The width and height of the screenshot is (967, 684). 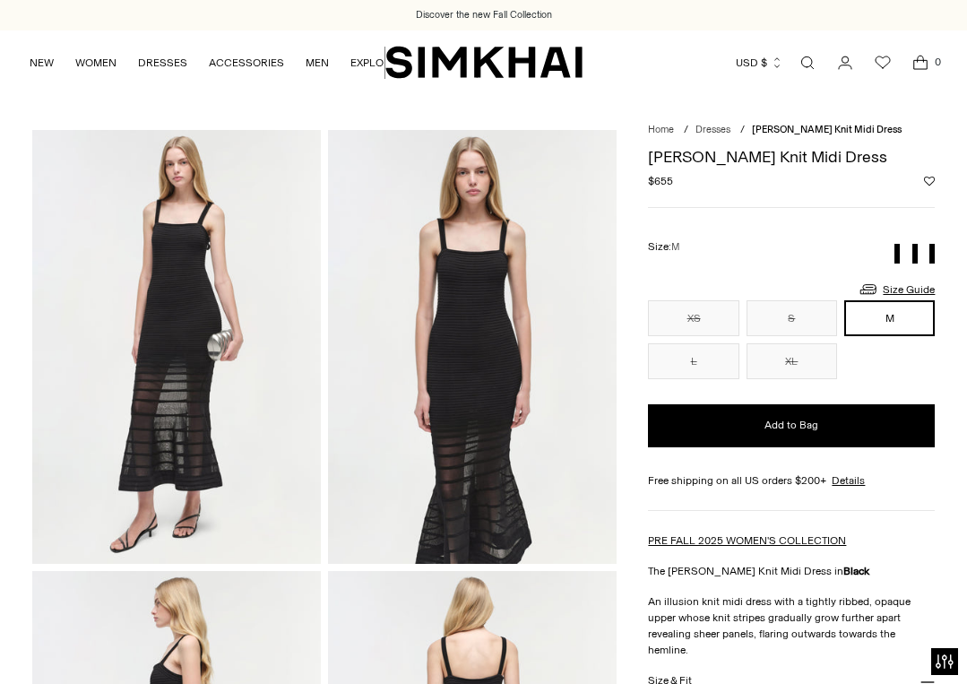 I want to click on a: Size Guide, so click(x=896, y=289).